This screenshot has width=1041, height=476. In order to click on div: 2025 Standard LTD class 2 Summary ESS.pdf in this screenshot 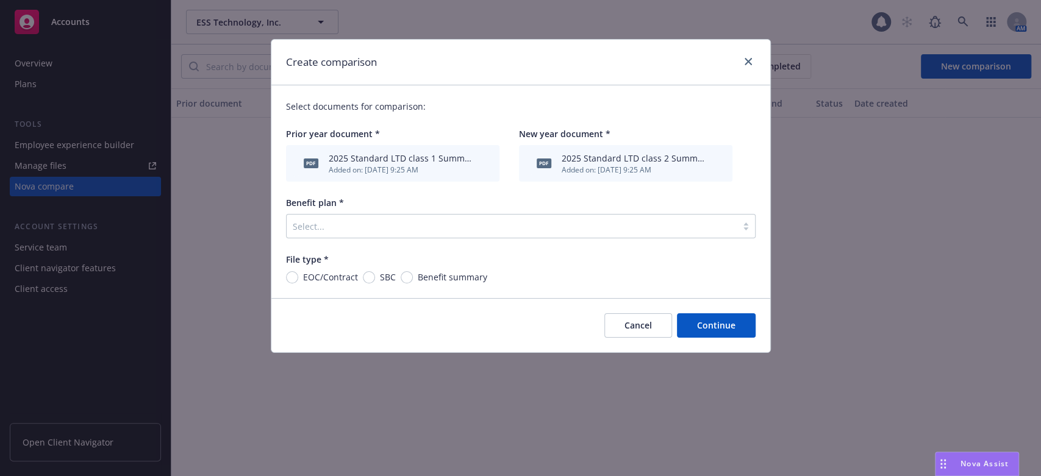, I will do `click(634, 158)`.